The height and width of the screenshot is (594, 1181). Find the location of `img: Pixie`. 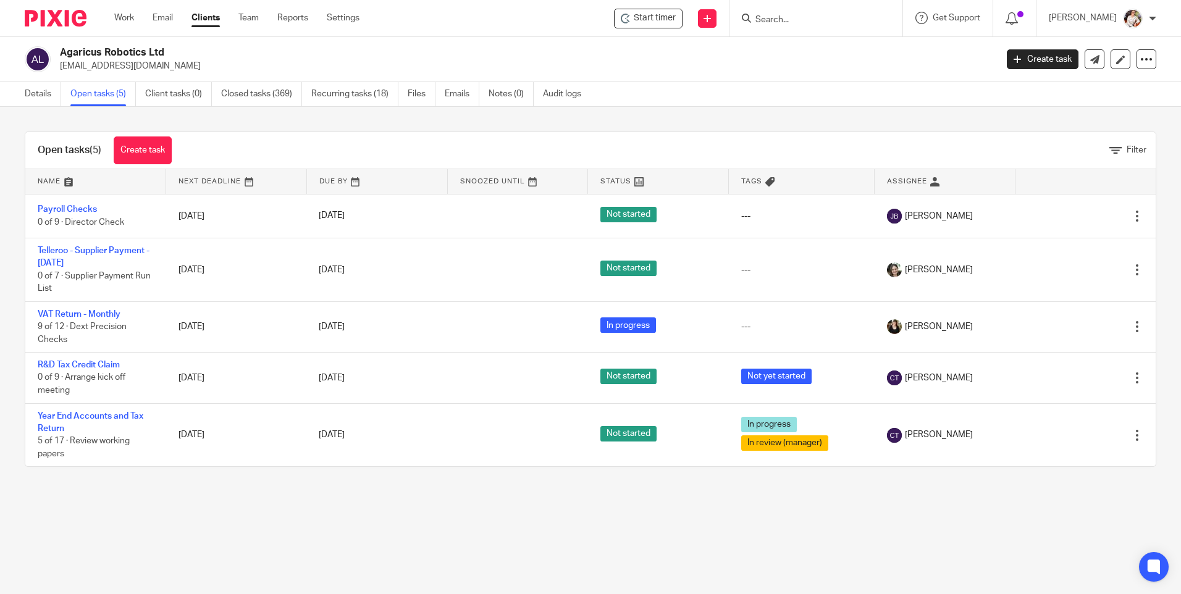

img: Pixie is located at coordinates (56, 18).